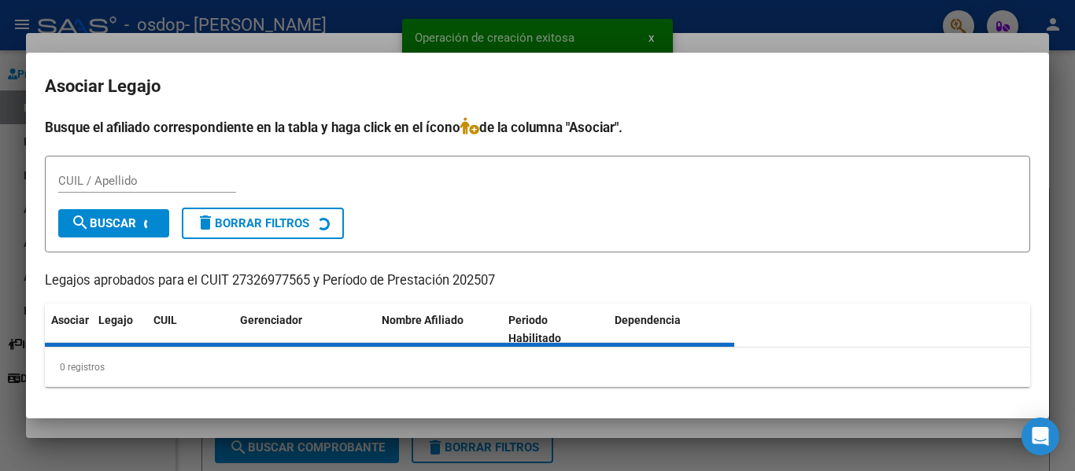 Image resolution: width=1075 pixels, height=471 pixels. What do you see at coordinates (68, 330) in the screenshot?
I see `datatable-header-cell: Asociar` at bounding box center [68, 330].